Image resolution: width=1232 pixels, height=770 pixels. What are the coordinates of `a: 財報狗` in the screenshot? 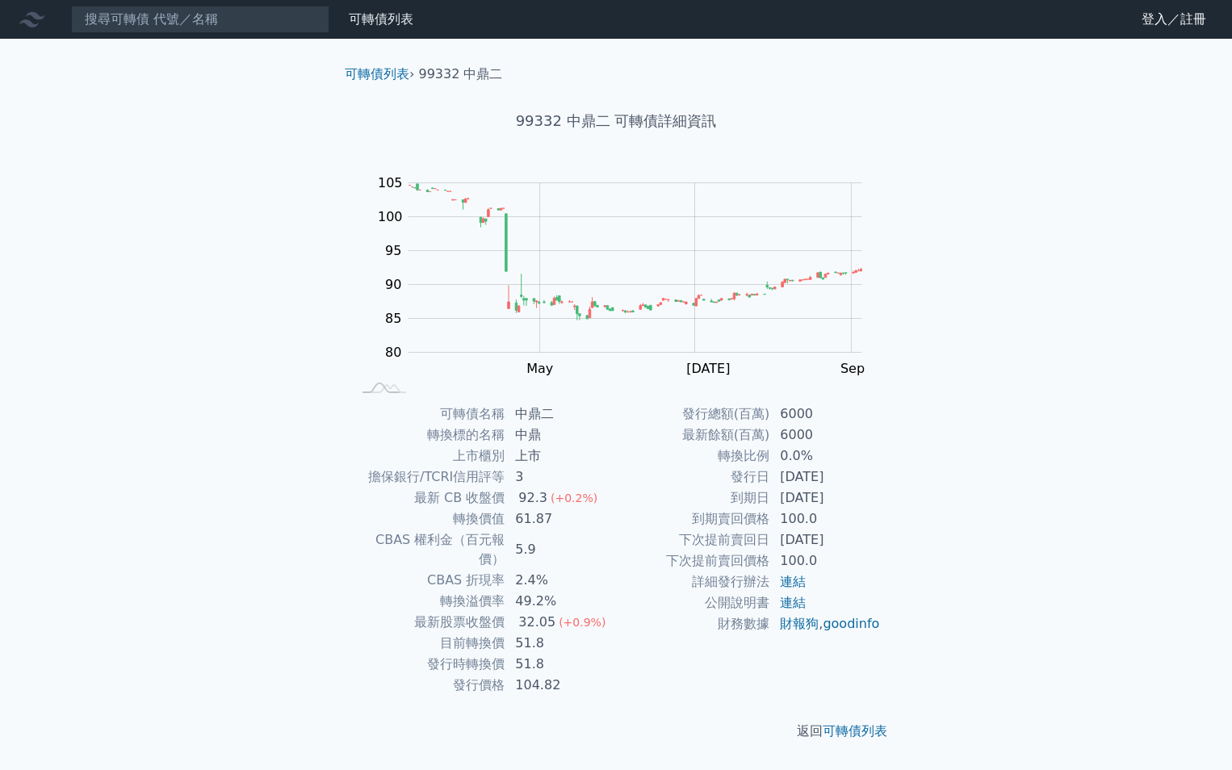 It's located at (799, 623).